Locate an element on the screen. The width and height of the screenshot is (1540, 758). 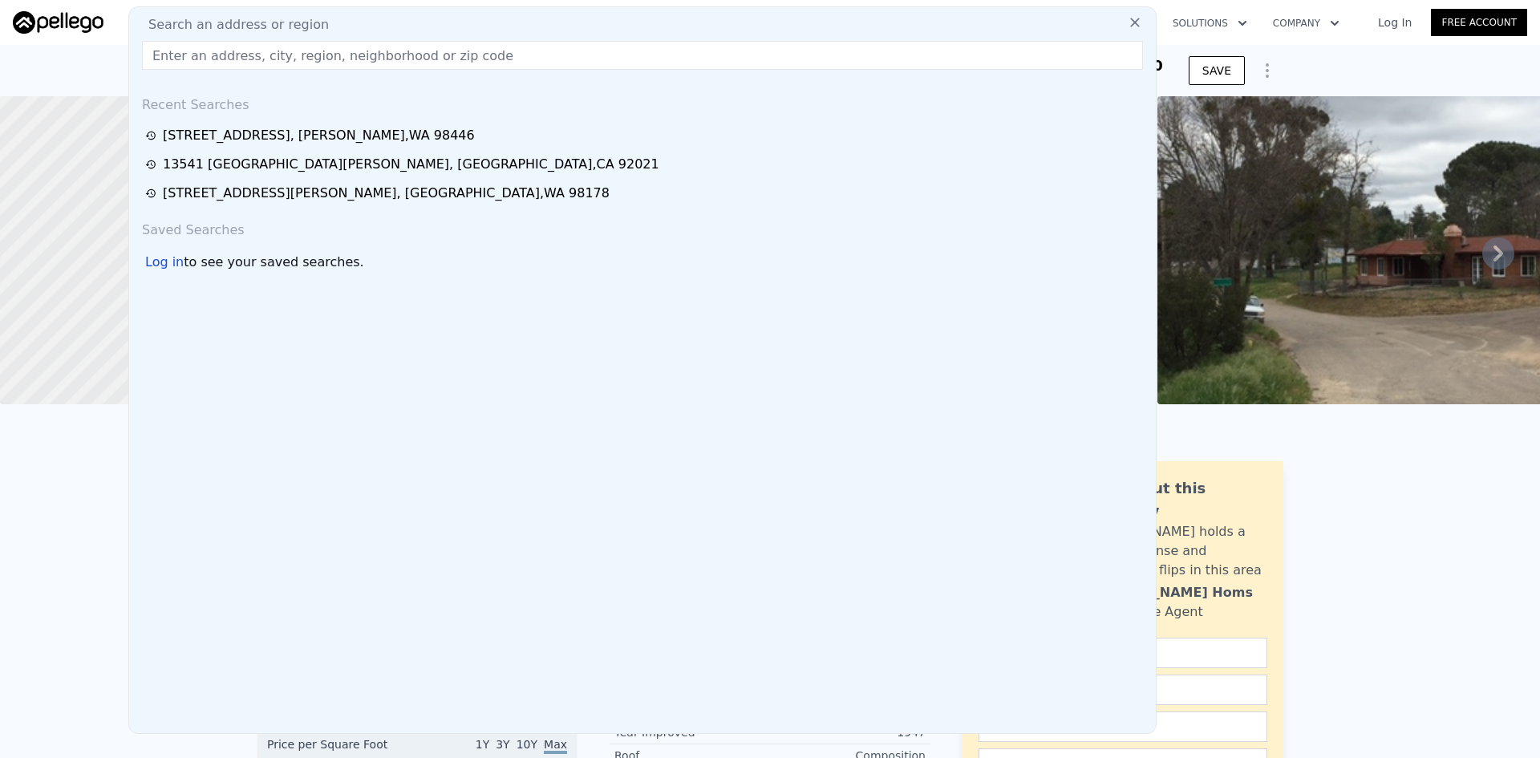
img: Pellego is located at coordinates (58, 22).